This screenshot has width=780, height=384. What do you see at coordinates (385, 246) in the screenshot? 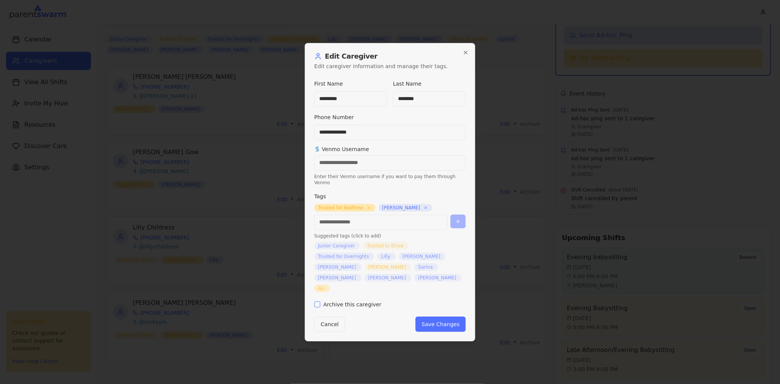
I see `span: Trusted to Drive` at bounding box center [385, 246].